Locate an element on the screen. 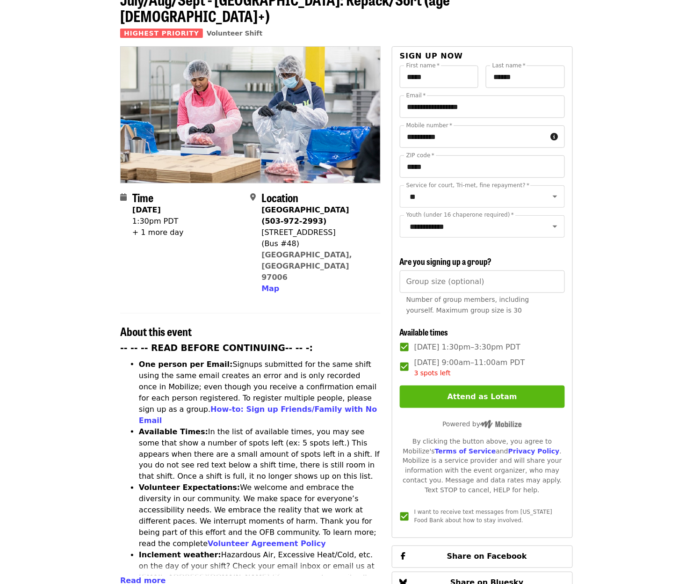  input: Email is located at coordinates (482, 107).